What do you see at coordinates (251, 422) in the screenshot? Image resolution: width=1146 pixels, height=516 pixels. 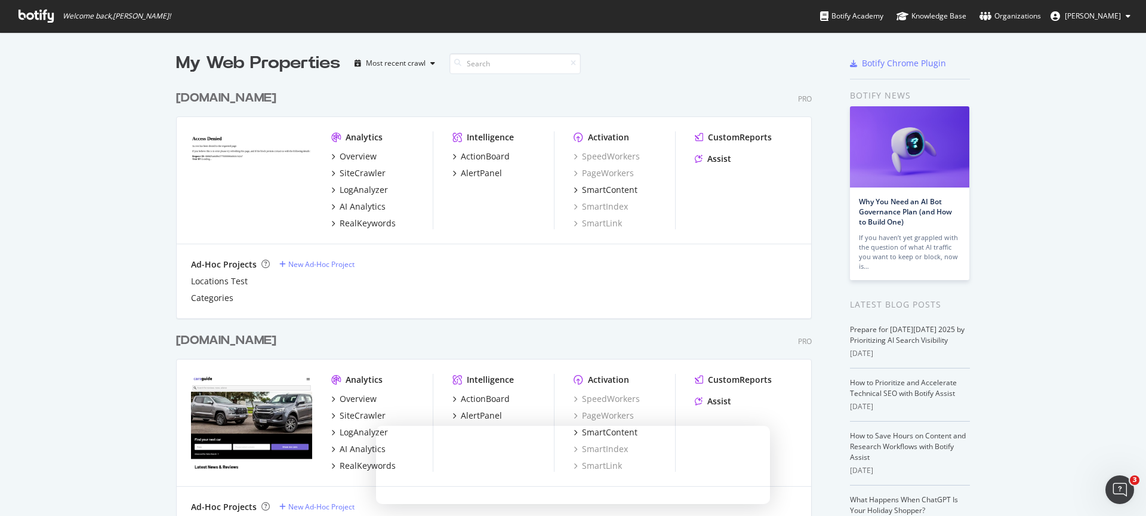 I see `img: www.carsguide.com.au` at bounding box center [251, 422].